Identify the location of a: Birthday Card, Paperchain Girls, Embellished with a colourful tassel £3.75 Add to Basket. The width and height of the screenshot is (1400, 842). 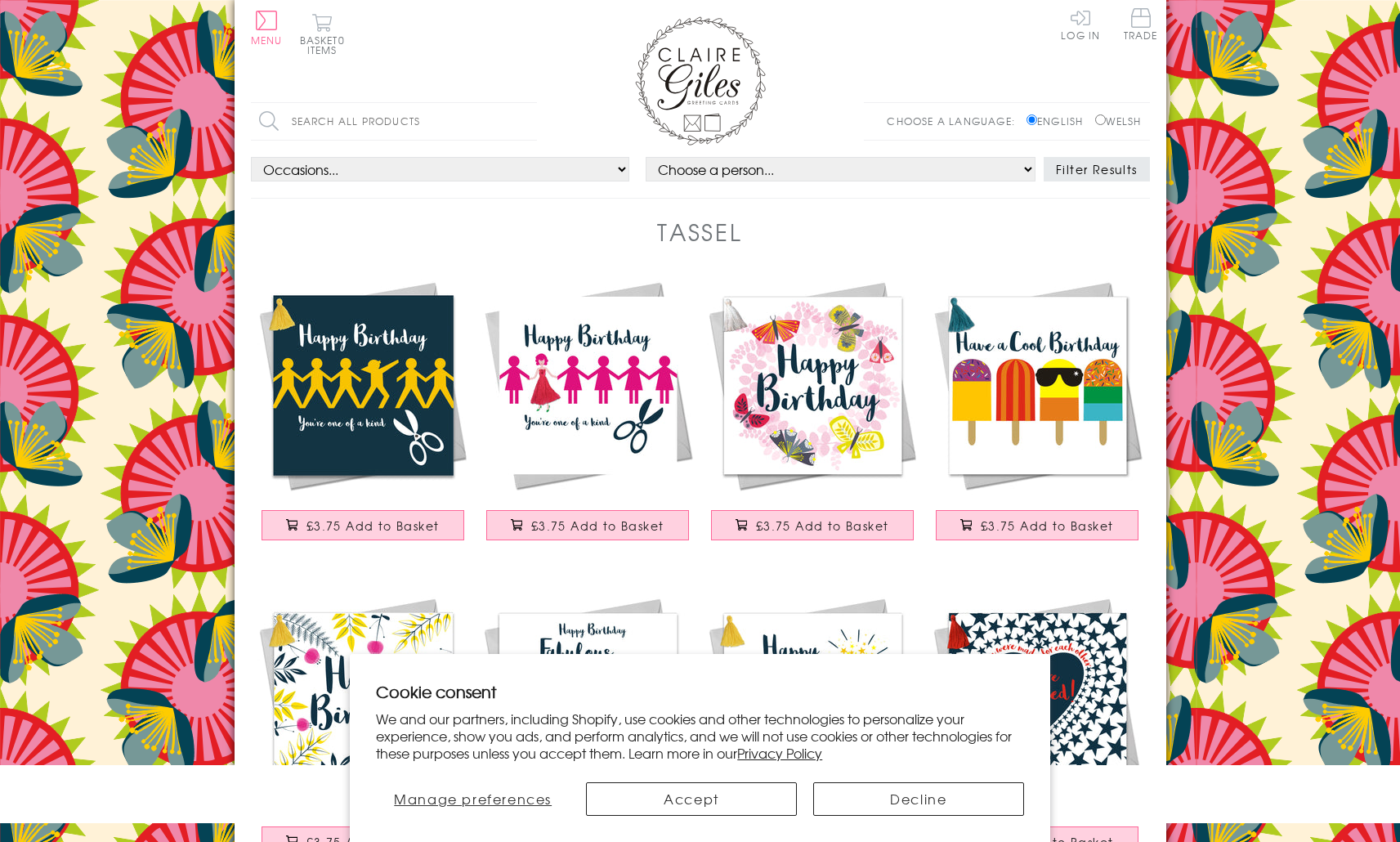
(587, 414).